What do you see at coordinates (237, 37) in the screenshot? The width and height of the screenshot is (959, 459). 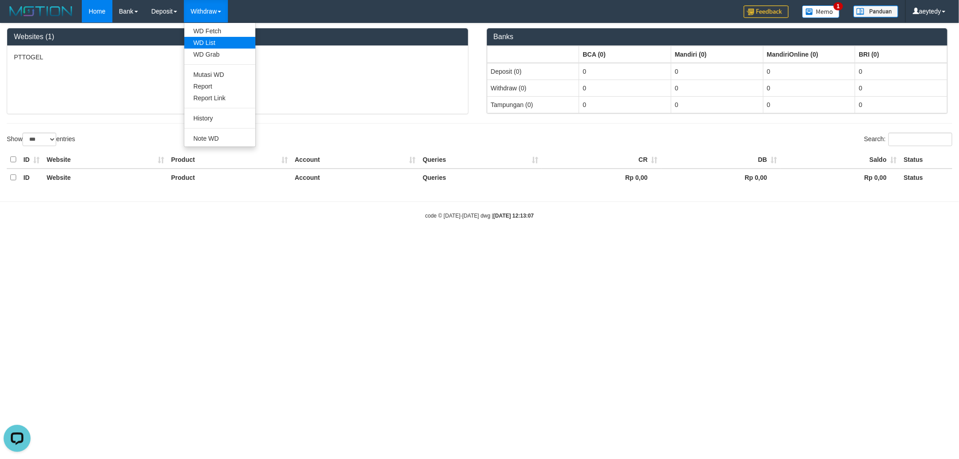 I see `h3: Websites (1)` at bounding box center [237, 37].